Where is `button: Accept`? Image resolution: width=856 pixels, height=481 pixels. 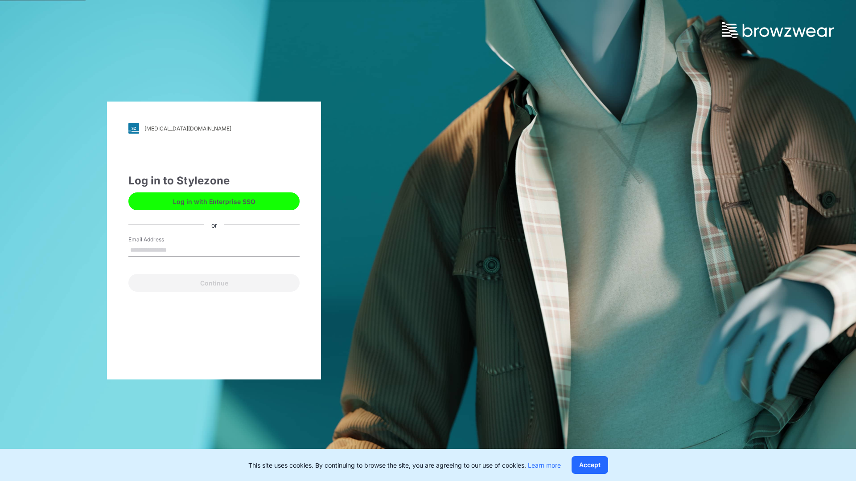 button: Accept is located at coordinates (590, 465).